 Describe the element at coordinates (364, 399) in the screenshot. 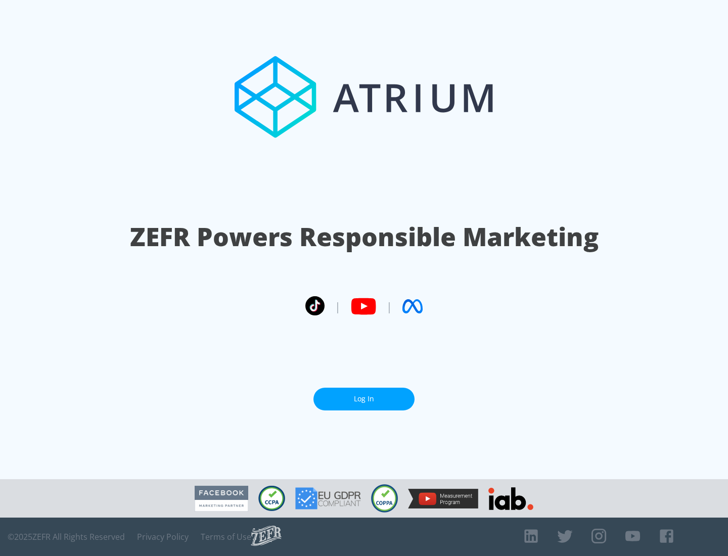

I see `a: Log In` at that location.